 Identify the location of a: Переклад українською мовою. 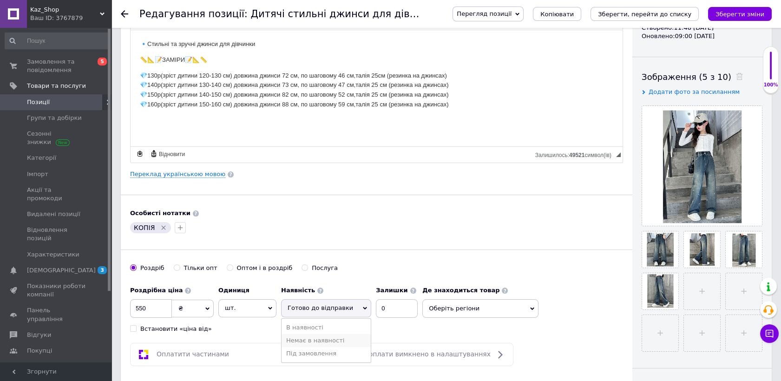
(178, 174).